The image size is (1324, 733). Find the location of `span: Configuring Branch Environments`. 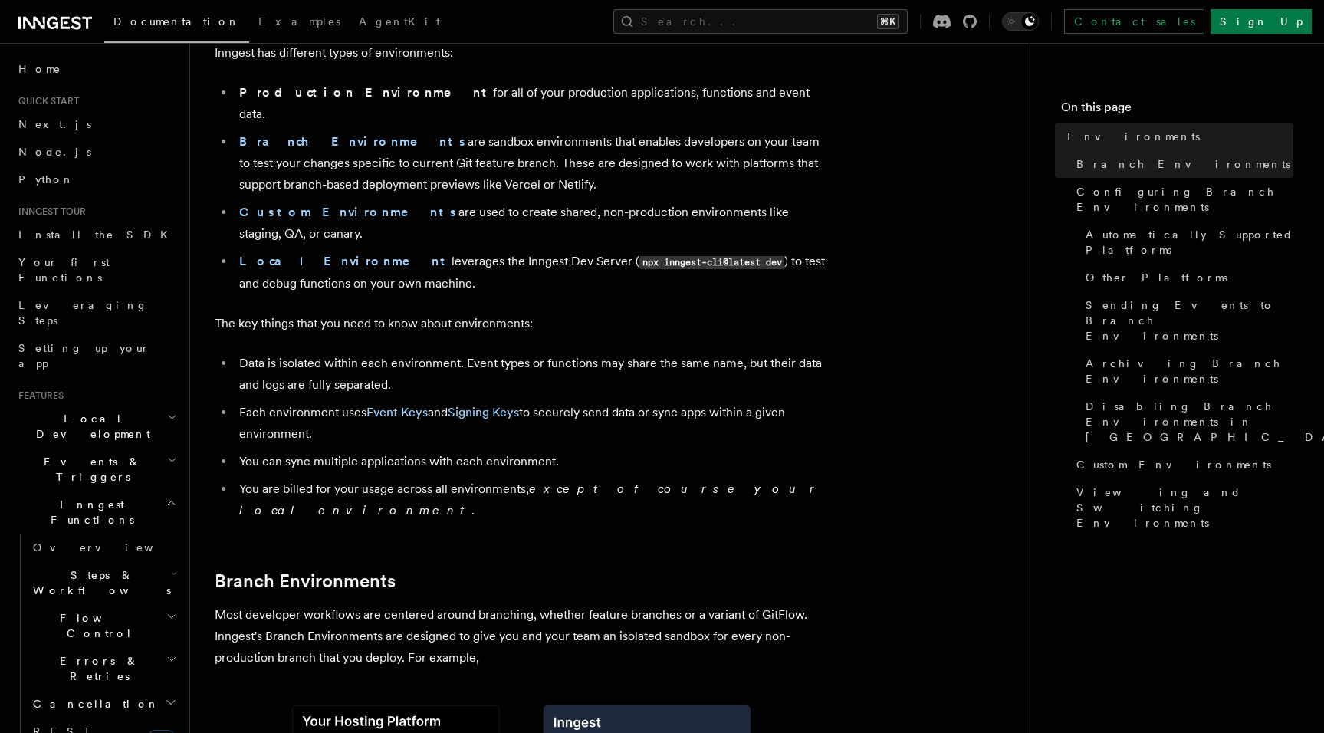

span: Configuring Branch Environments is located at coordinates (1184, 199).